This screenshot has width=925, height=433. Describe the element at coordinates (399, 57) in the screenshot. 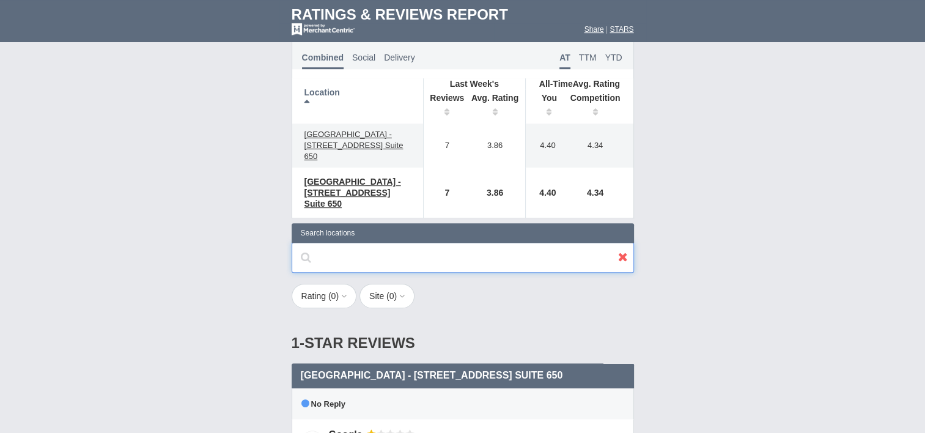

I see `span: Delivery` at that location.